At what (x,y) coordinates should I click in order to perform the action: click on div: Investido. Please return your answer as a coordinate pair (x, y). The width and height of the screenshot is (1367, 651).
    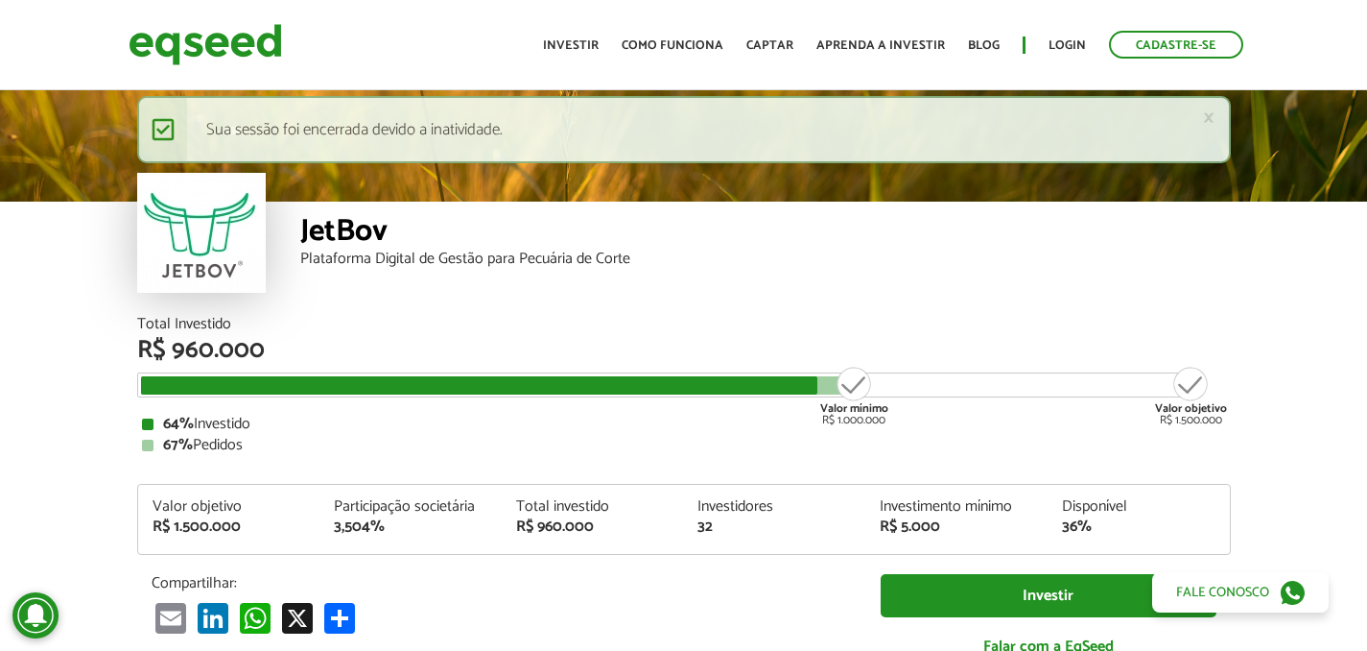
    Looking at the image, I should click on (684, 424).